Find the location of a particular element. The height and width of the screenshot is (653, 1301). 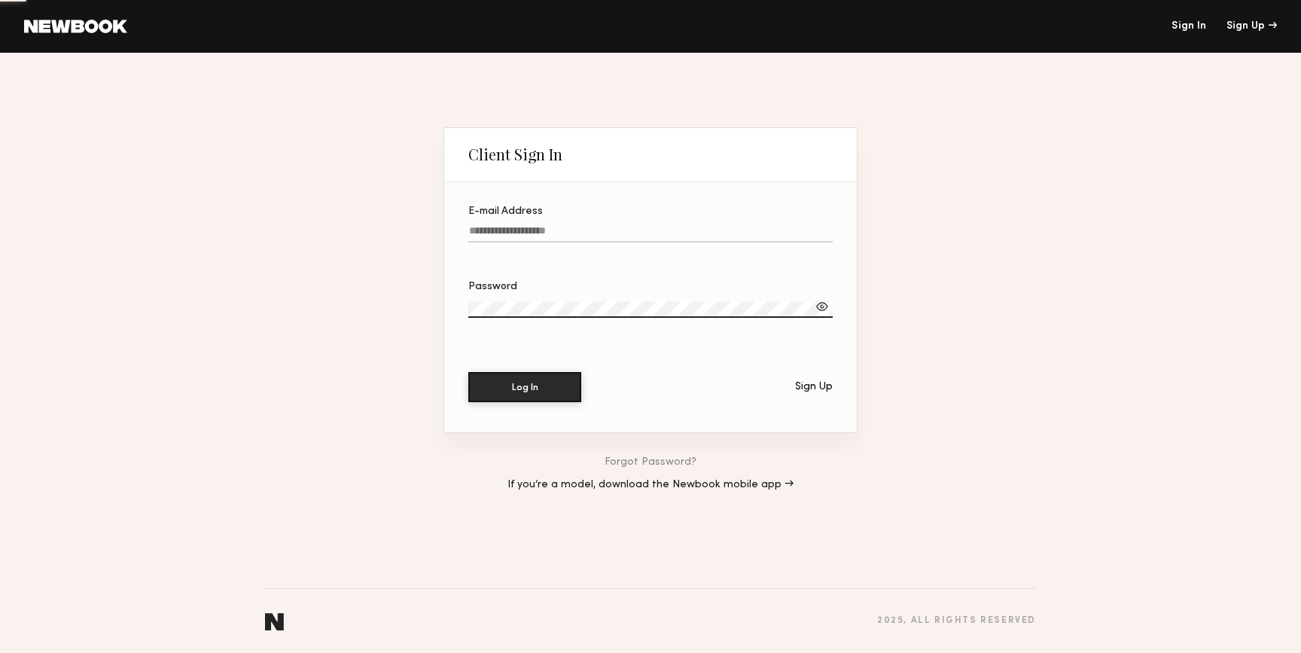

div: 2025 , all rights reserved is located at coordinates (956, 620).